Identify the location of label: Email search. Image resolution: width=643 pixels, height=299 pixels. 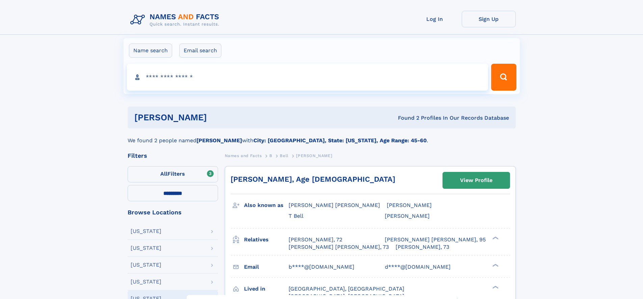
(200, 51).